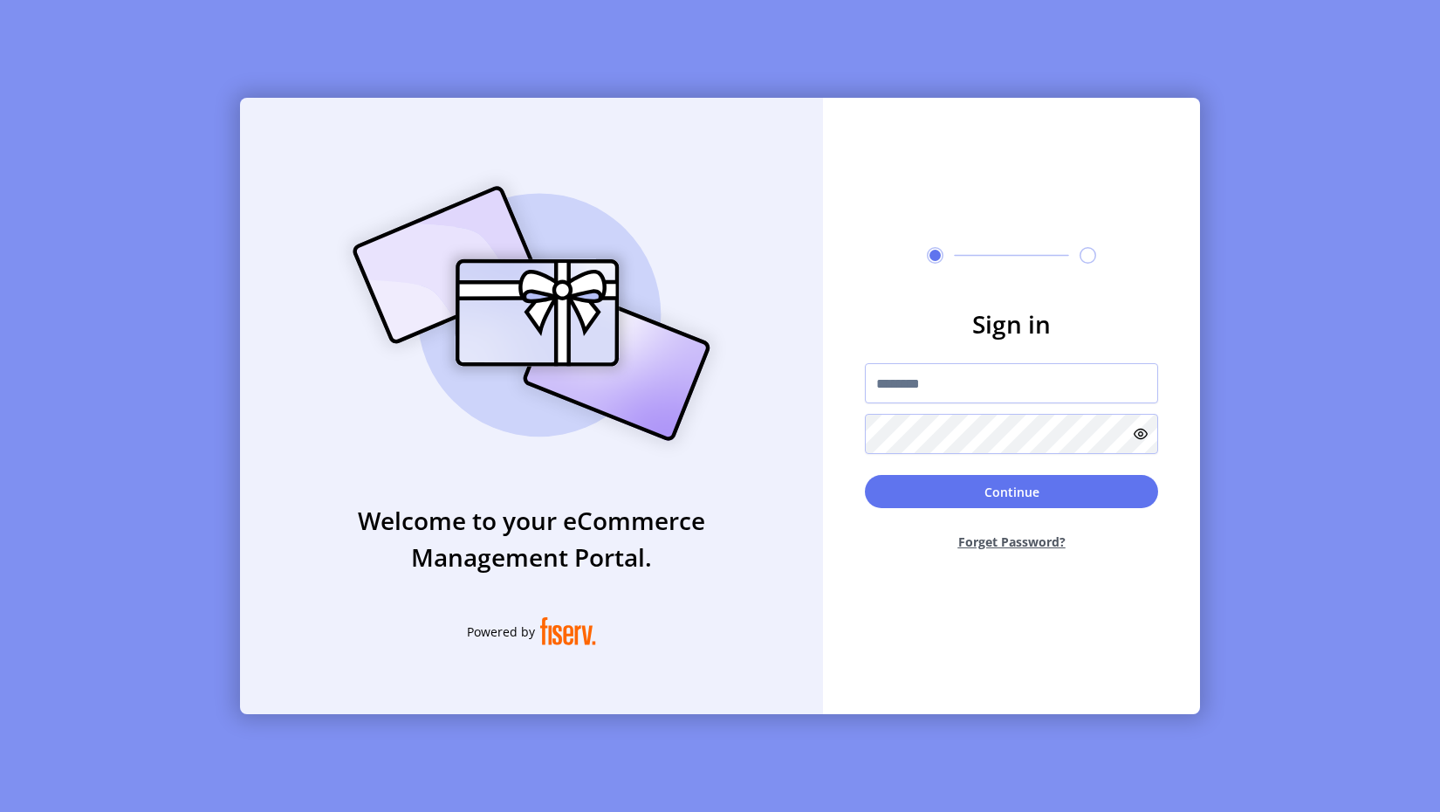 The width and height of the screenshot is (1440, 812). Describe the element at coordinates (531, 313) in the screenshot. I see `img: card_Illustration.svg` at that location.